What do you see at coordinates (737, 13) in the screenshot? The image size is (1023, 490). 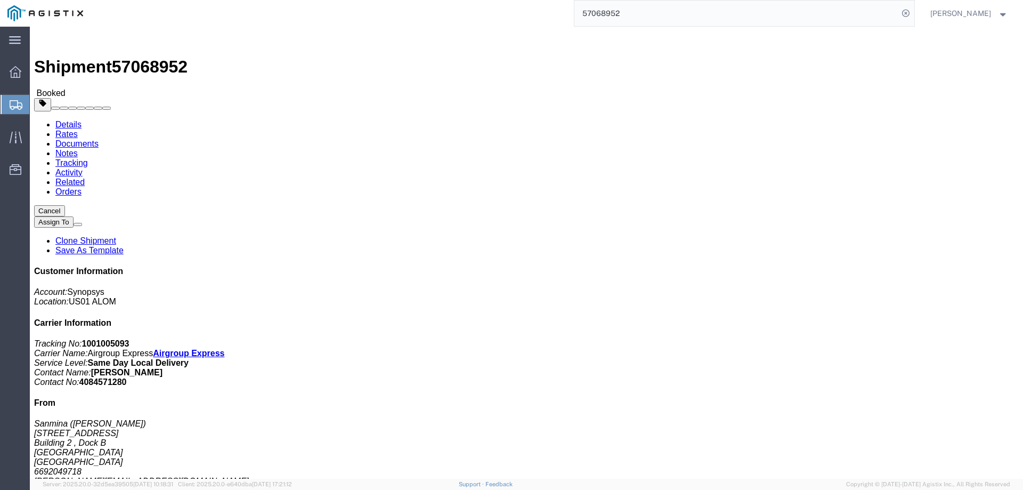 I see `input: Search for shipment number, reference number` at bounding box center [737, 13].